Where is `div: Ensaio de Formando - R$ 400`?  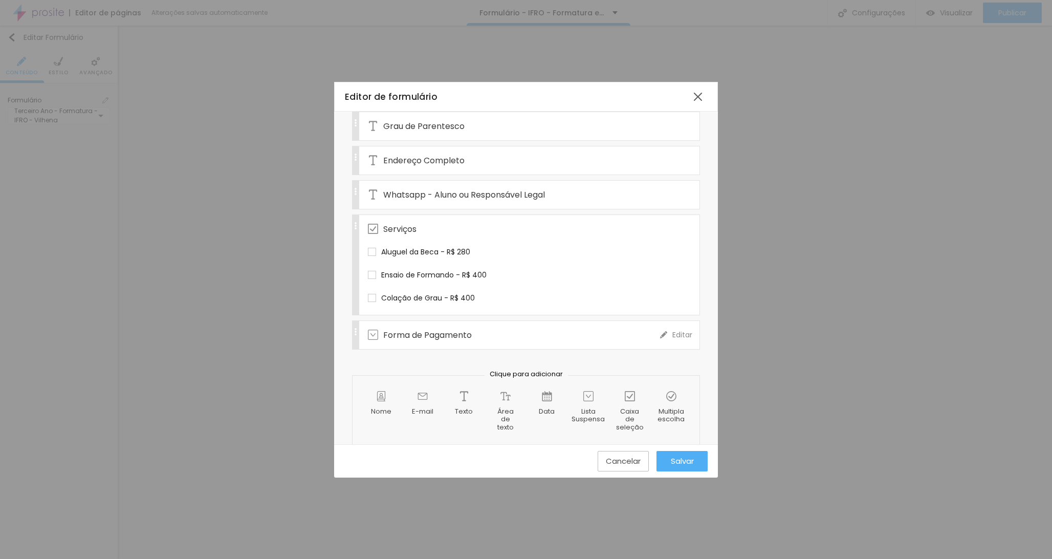
div: Ensaio de Formando - R$ 400 is located at coordinates (452, 275).